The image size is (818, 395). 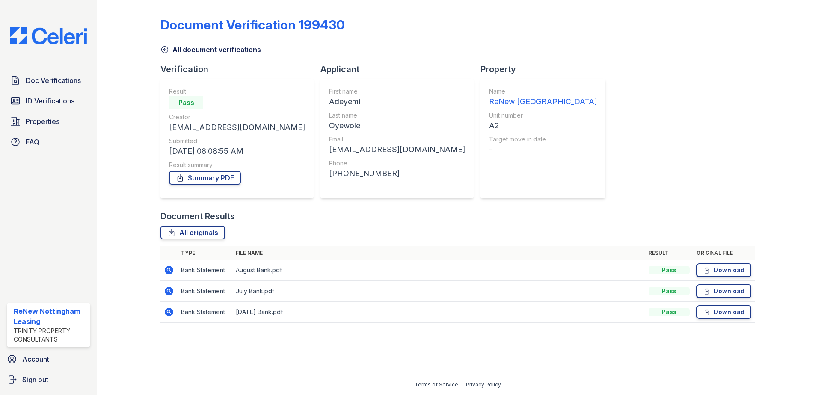 What do you see at coordinates (543, 139) in the screenshot?
I see `div: Target move in date` at bounding box center [543, 139].